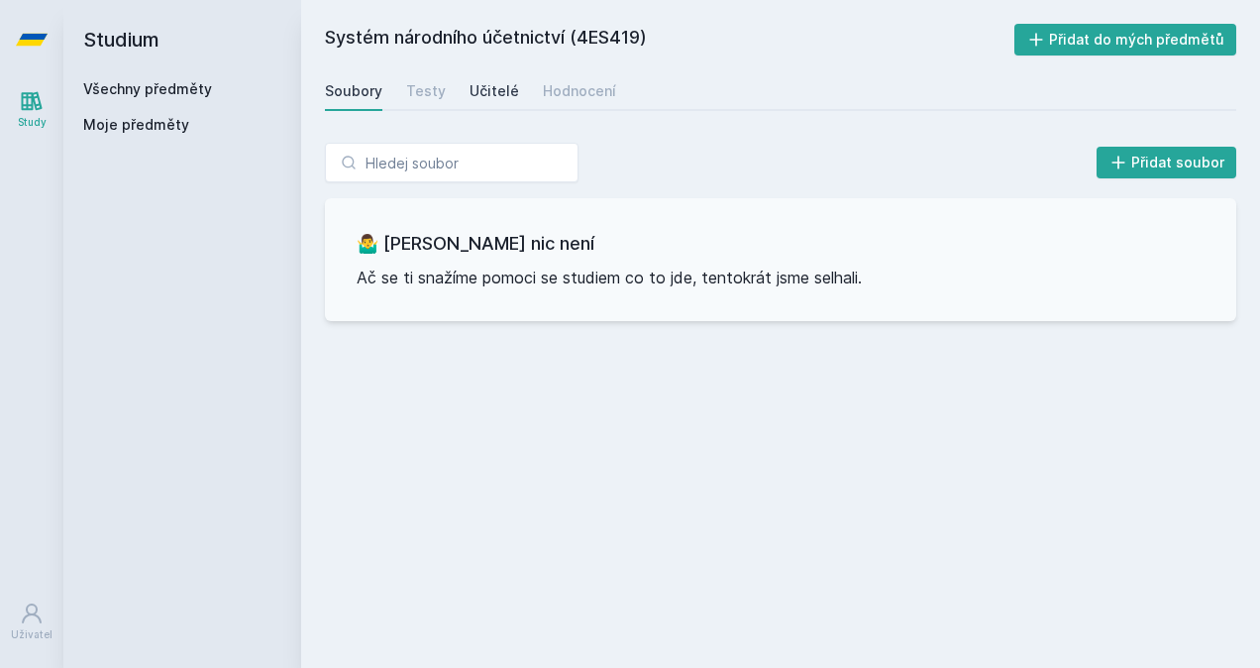 The height and width of the screenshot is (668, 1260). Describe the element at coordinates (148, 88) in the screenshot. I see `a: Všechny předměty` at that location.